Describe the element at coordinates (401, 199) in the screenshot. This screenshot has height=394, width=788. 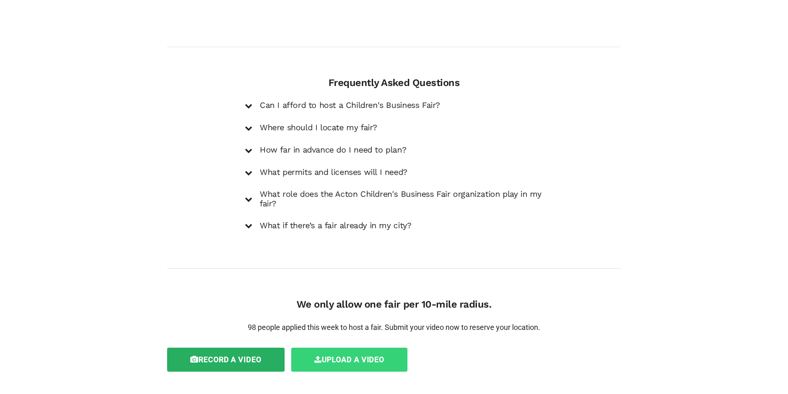
I see `h5: What role does the Acton Children's Business Fair organization play in my fair?` at that location.